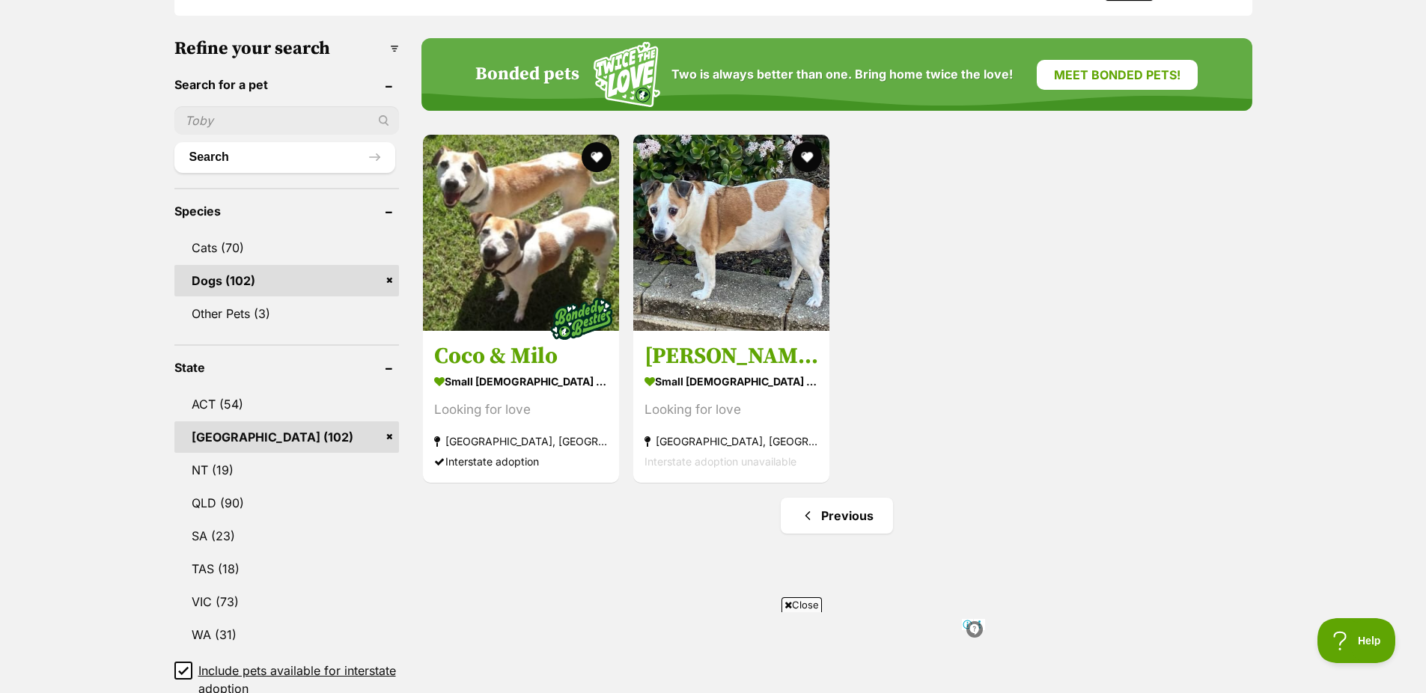 The height and width of the screenshot is (693, 1426). I want to click on img: Squiggle, so click(626, 74).